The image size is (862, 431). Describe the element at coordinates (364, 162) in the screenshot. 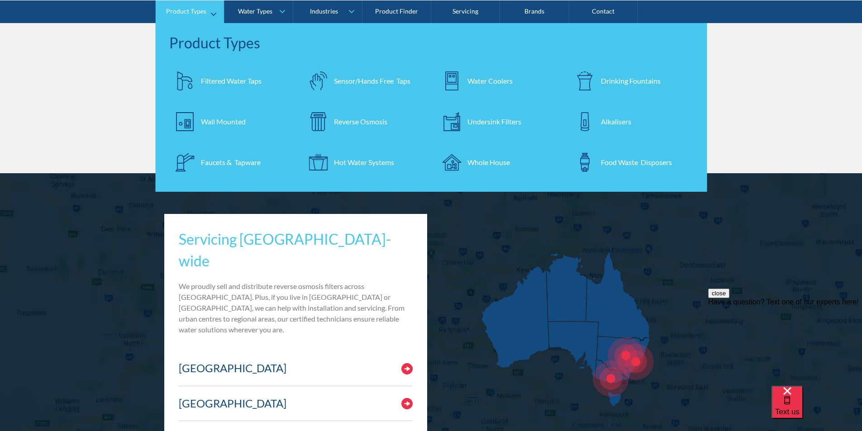

I see `div: Hot Water Systems` at that location.